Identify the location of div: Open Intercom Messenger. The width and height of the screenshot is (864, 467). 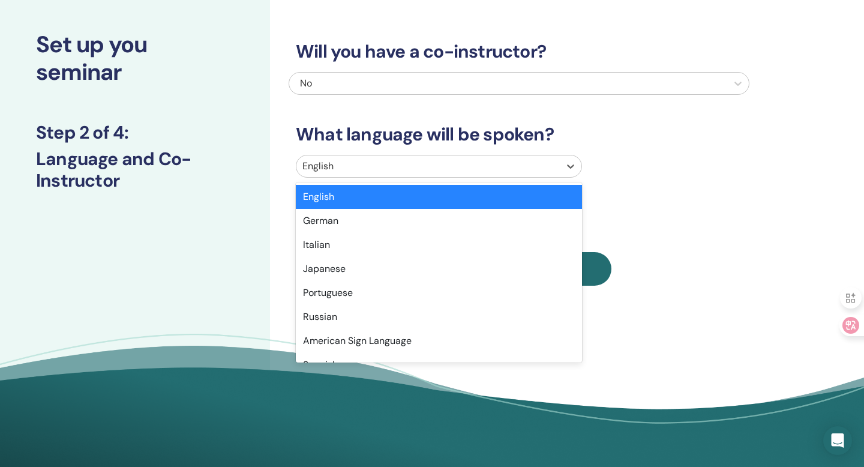
(837, 440).